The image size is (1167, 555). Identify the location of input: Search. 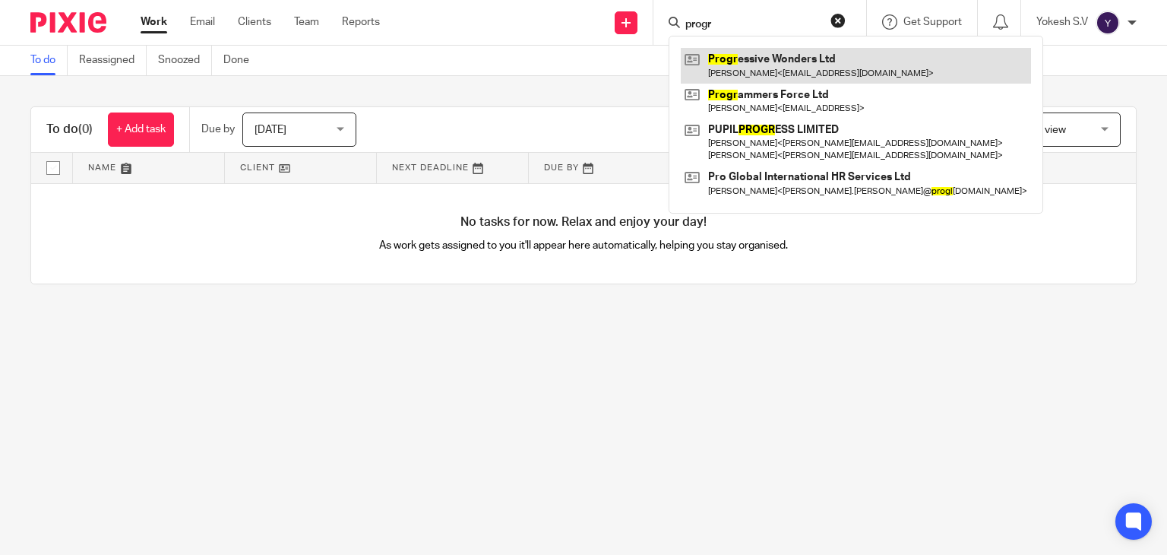
(752, 25).